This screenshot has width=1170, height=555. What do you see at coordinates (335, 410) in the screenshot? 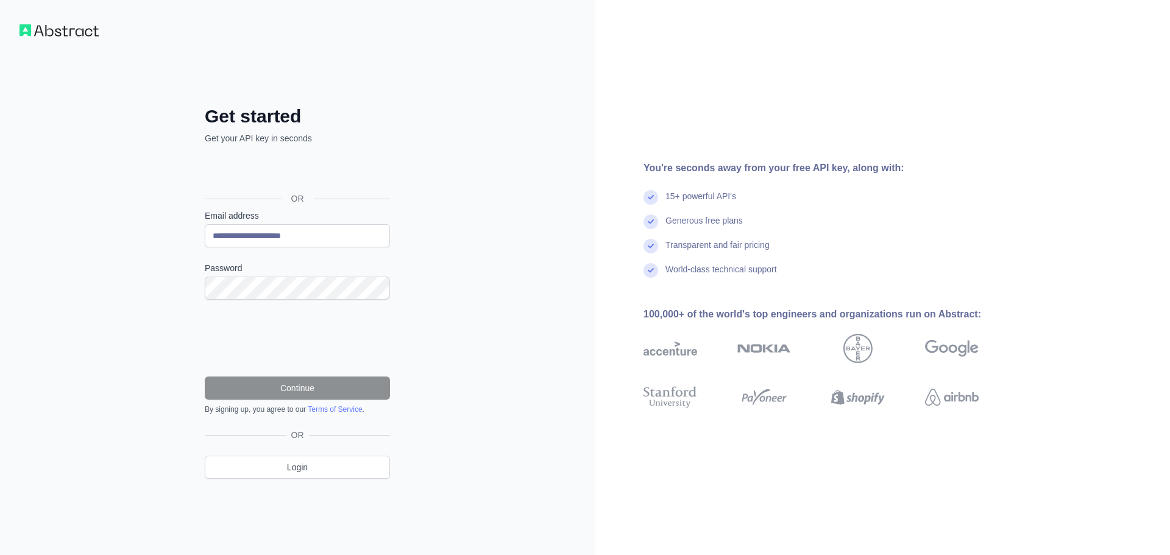
I see `a: Terms of Service` at bounding box center [335, 410].